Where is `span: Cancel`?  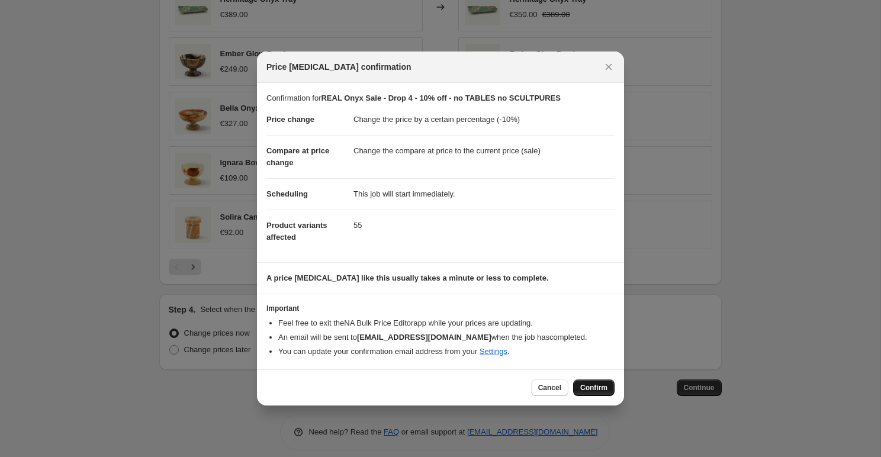
span: Cancel is located at coordinates (549, 388).